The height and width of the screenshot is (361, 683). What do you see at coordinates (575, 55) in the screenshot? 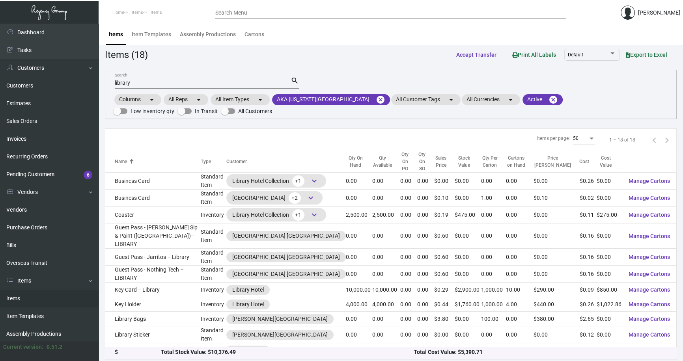
I see `span: Default` at bounding box center [575, 55].